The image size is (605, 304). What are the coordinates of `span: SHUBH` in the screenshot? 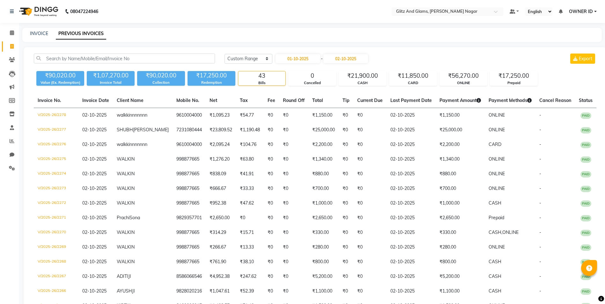 It's located at (125, 130).